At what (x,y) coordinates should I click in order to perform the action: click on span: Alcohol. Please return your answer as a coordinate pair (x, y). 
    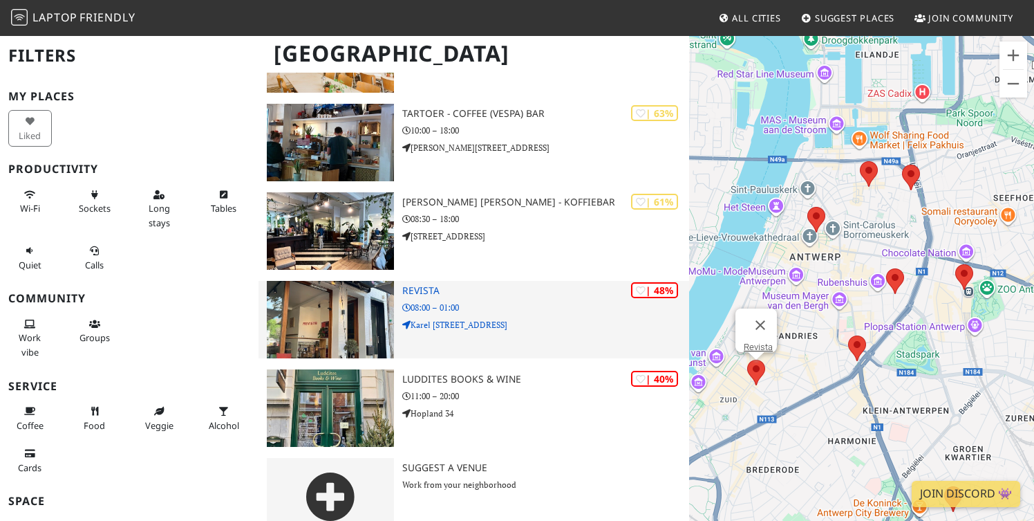
    Looking at the image, I should click on (224, 425).